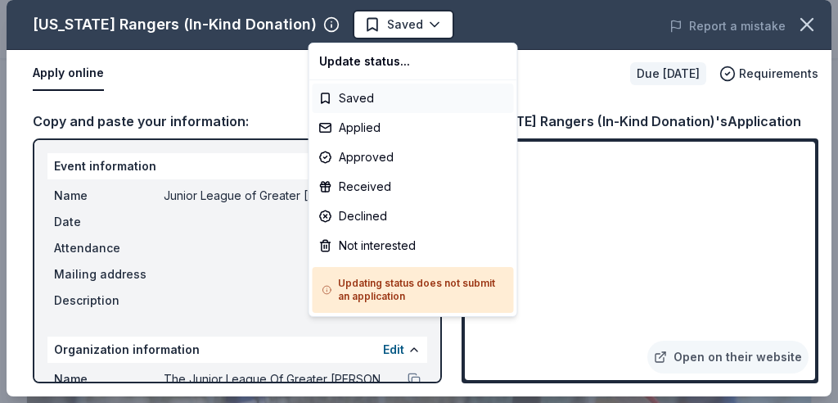 The height and width of the screenshot is (403, 838). Describe the element at coordinates (413, 245) in the screenshot. I see `div: Not interested` at that location.